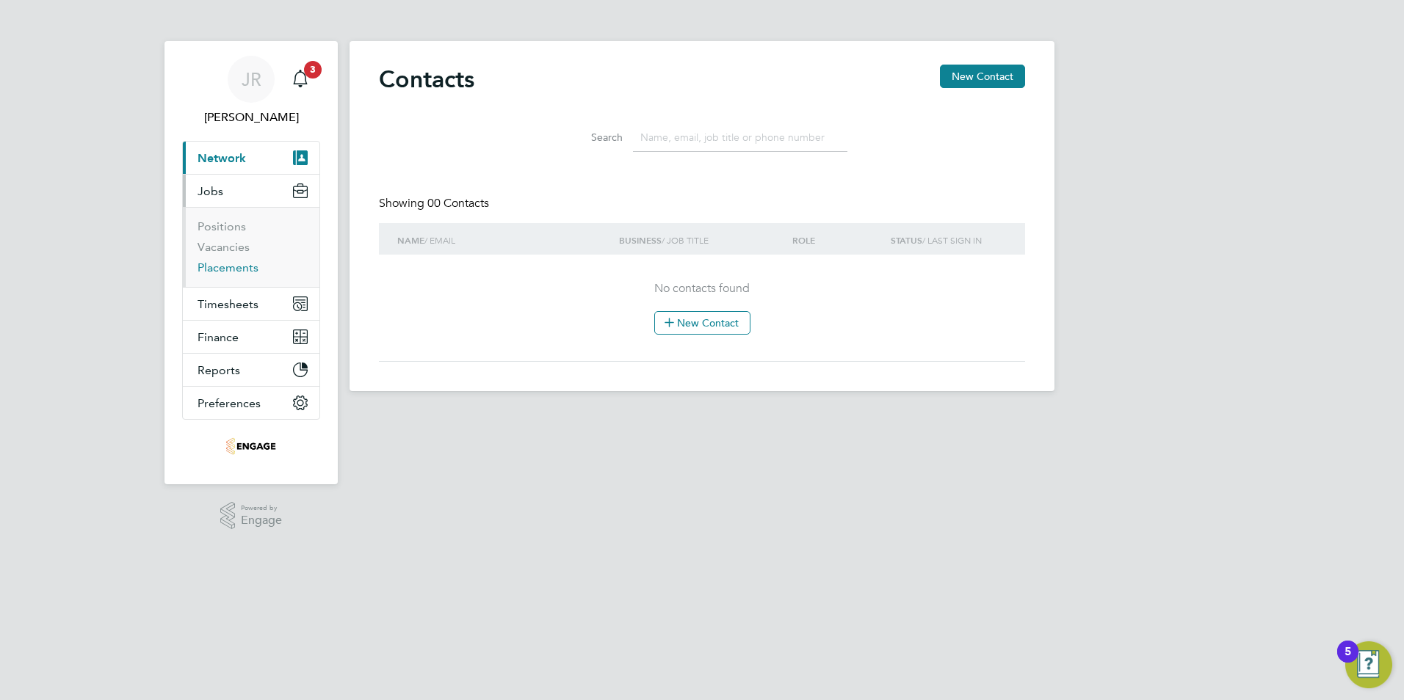 This screenshot has height=700, width=1404. Describe the element at coordinates (803, 241) in the screenshot. I see `strong: ROLE` at that location.